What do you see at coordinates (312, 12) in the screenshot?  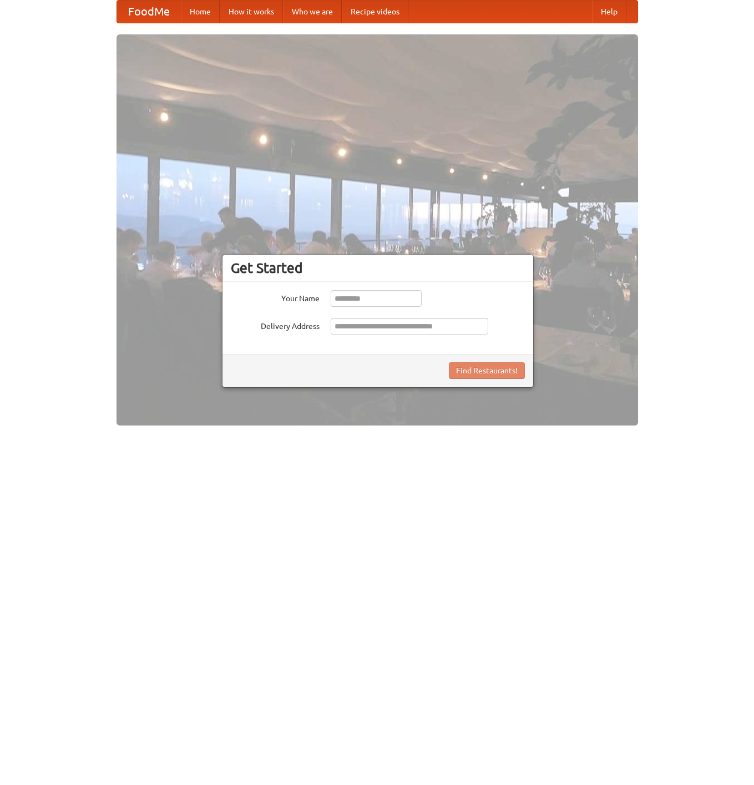 I see `a: Who we are` at bounding box center [312, 12].